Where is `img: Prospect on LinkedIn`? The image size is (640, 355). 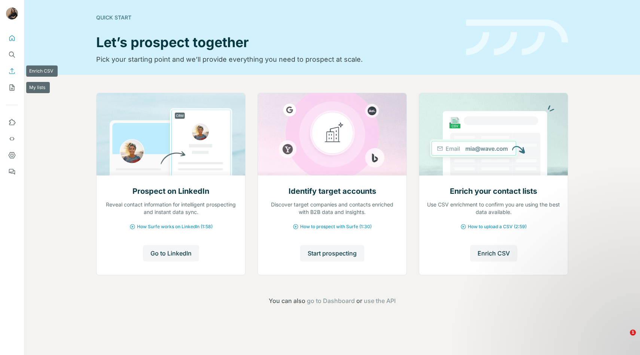
img: Prospect on LinkedIn is located at coordinates (171, 134).